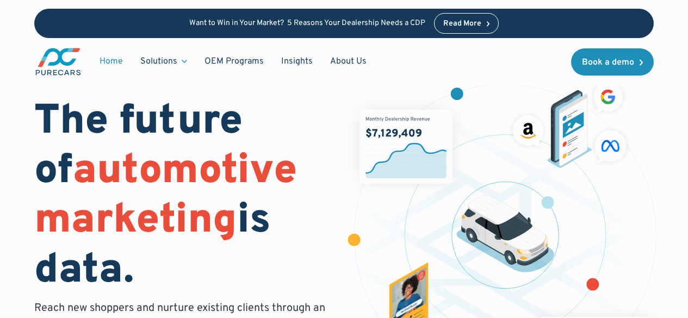 This screenshot has width=688, height=318. I want to click on div: Read More, so click(462, 24).